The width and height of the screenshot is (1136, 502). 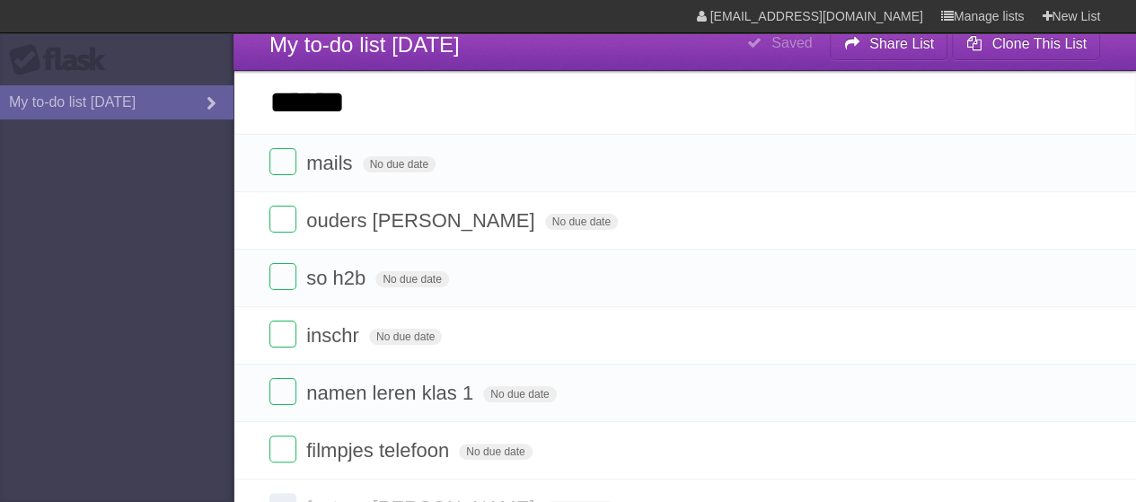 I want to click on span: mails, so click(x=331, y=163).